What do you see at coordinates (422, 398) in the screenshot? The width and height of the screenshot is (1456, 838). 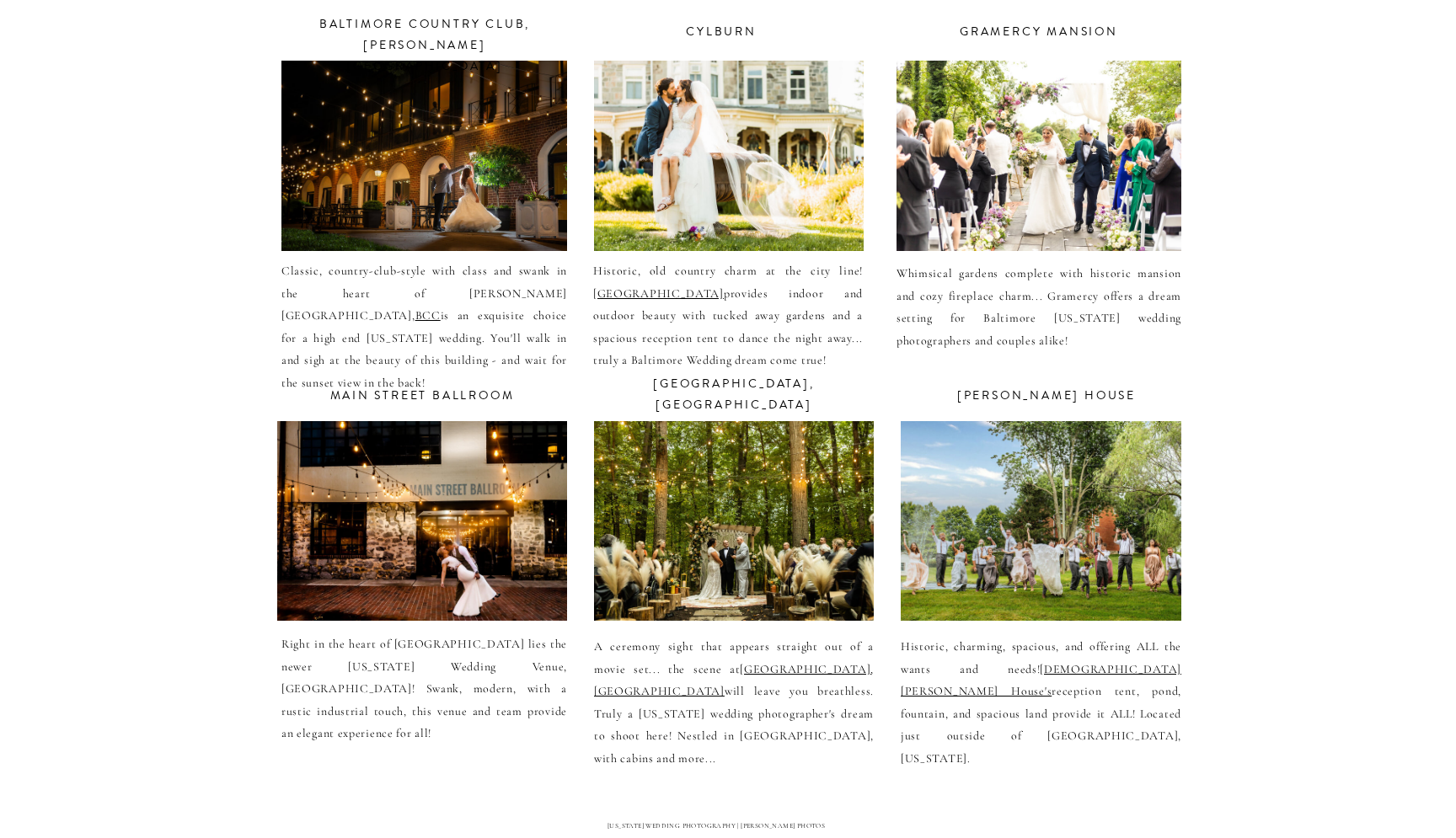 I see `a: main street ballroom` at bounding box center [422, 398].